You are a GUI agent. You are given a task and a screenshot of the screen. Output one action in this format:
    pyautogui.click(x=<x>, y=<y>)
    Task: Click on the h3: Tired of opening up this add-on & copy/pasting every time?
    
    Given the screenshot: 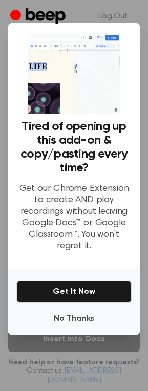 What is the action you would take?
    pyautogui.click(x=74, y=148)
    